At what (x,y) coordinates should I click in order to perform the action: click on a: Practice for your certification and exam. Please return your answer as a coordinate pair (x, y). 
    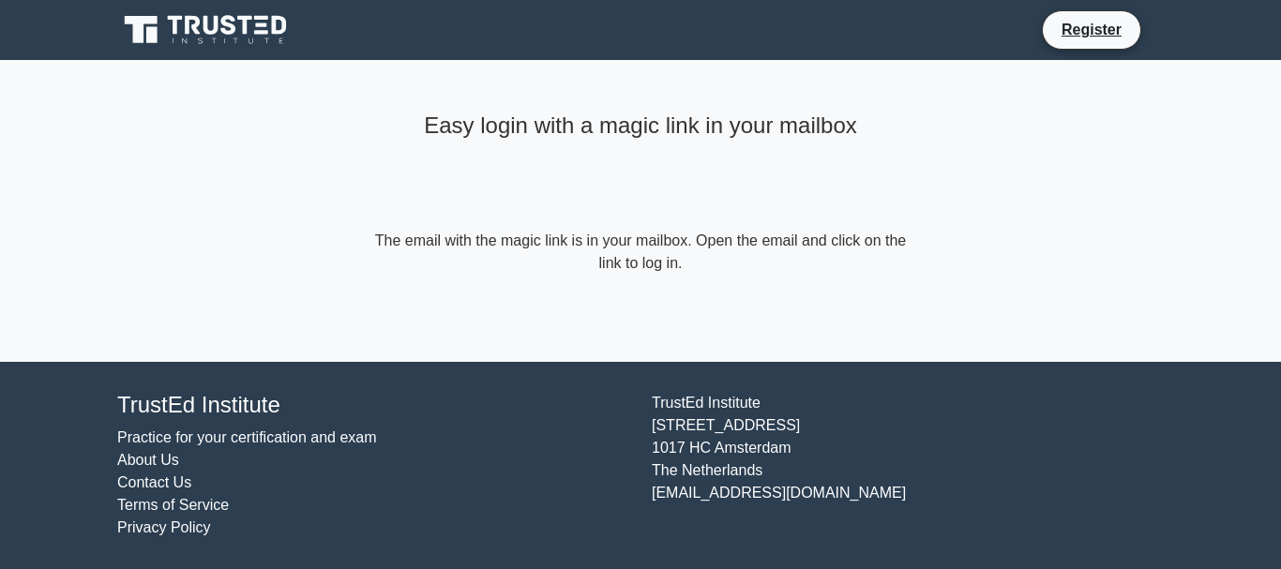
    Looking at the image, I should click on (247, 437).